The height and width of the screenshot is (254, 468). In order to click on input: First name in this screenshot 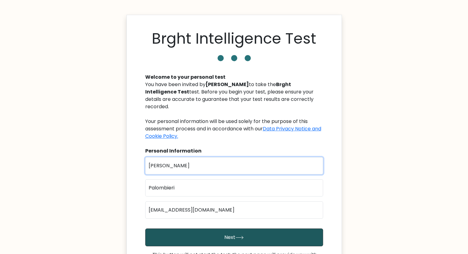, I will do `click(234, 166)`.